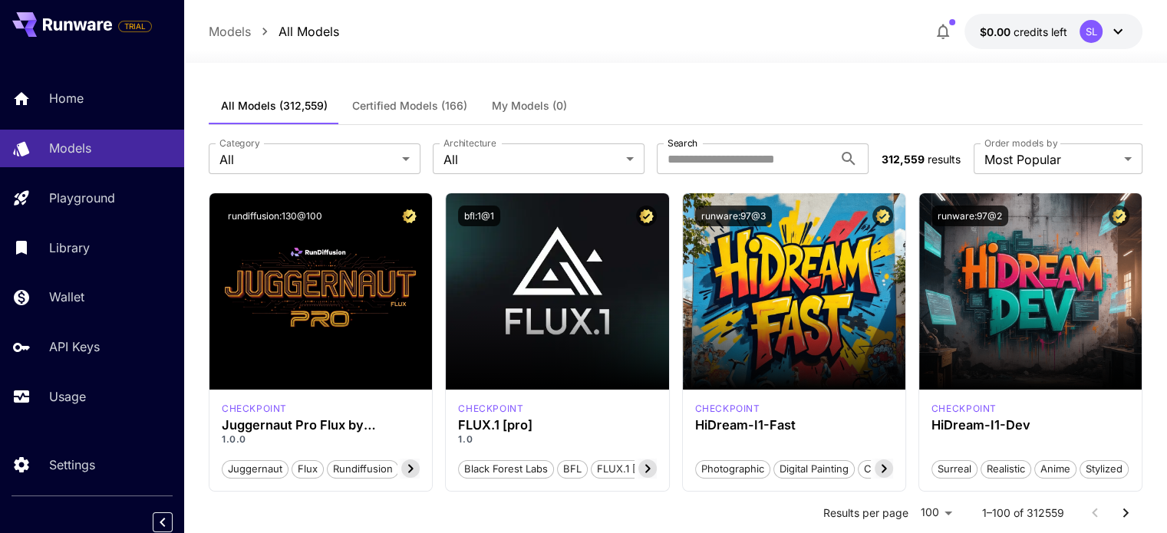 This screenshot has width=1167, height=533. Describe the element at coordinates (887, 469) in the screenshot. I see `span: Cinematic` at that location.